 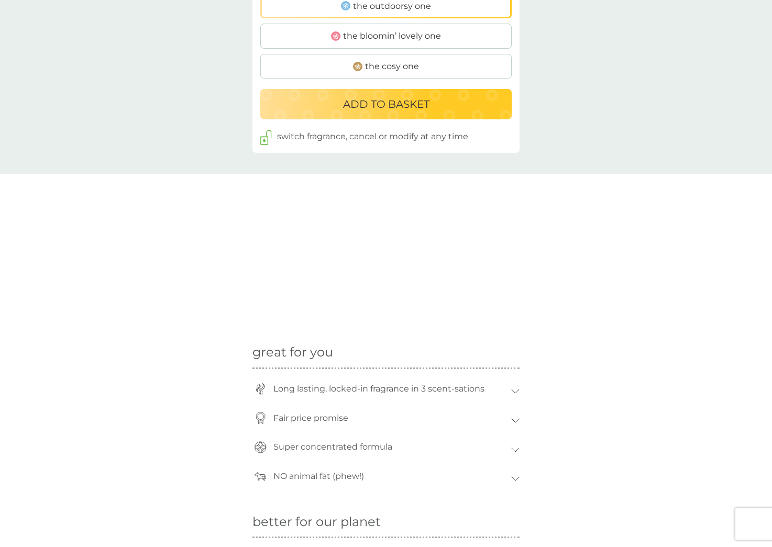 I want to click on span: the bloomin’ lovely one, so click(x=392, y=36).